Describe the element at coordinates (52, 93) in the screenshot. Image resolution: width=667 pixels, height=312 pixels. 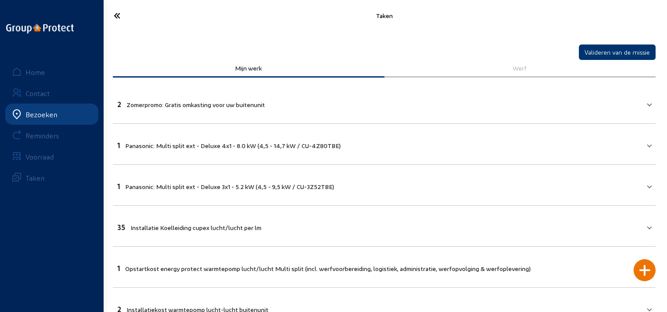
I see `a: Contact` at that location.